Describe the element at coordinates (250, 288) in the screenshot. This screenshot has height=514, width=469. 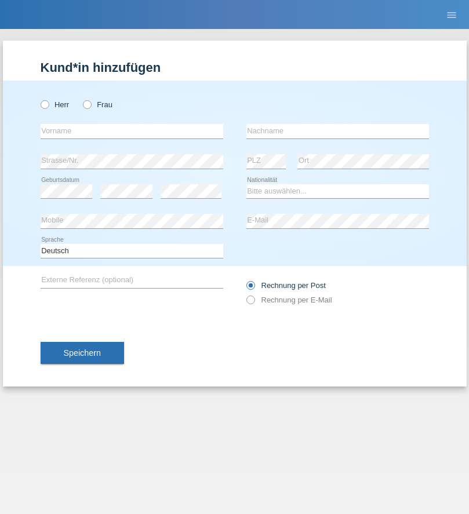
I see `input: Rechnung per Post` at that location.